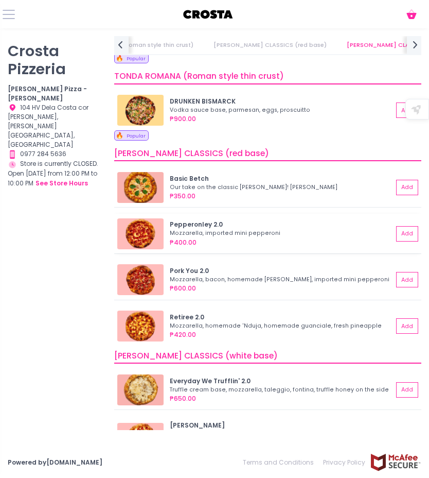  What do you see at coordinates (282, 317) in the screenshot?
I see `div: Retiree 2.0` at bounding box center [282, 317].